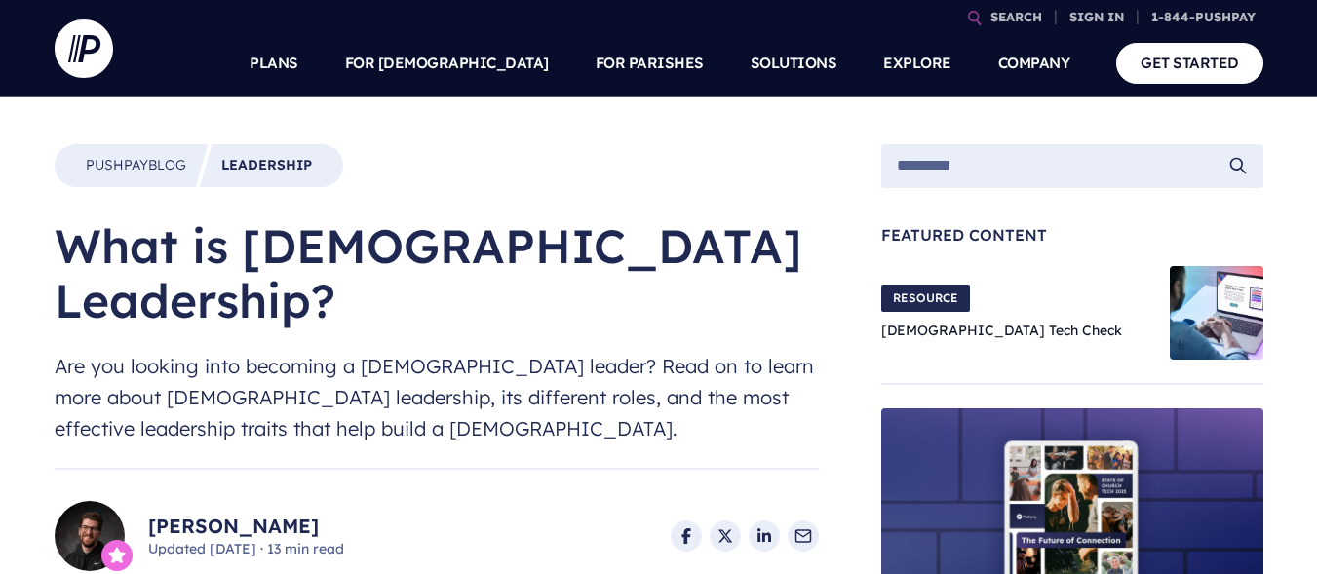  What do you see at coordinates (725, 536) in the screenshot?
I see `a: Share on X` at bounding box center [725, 536].